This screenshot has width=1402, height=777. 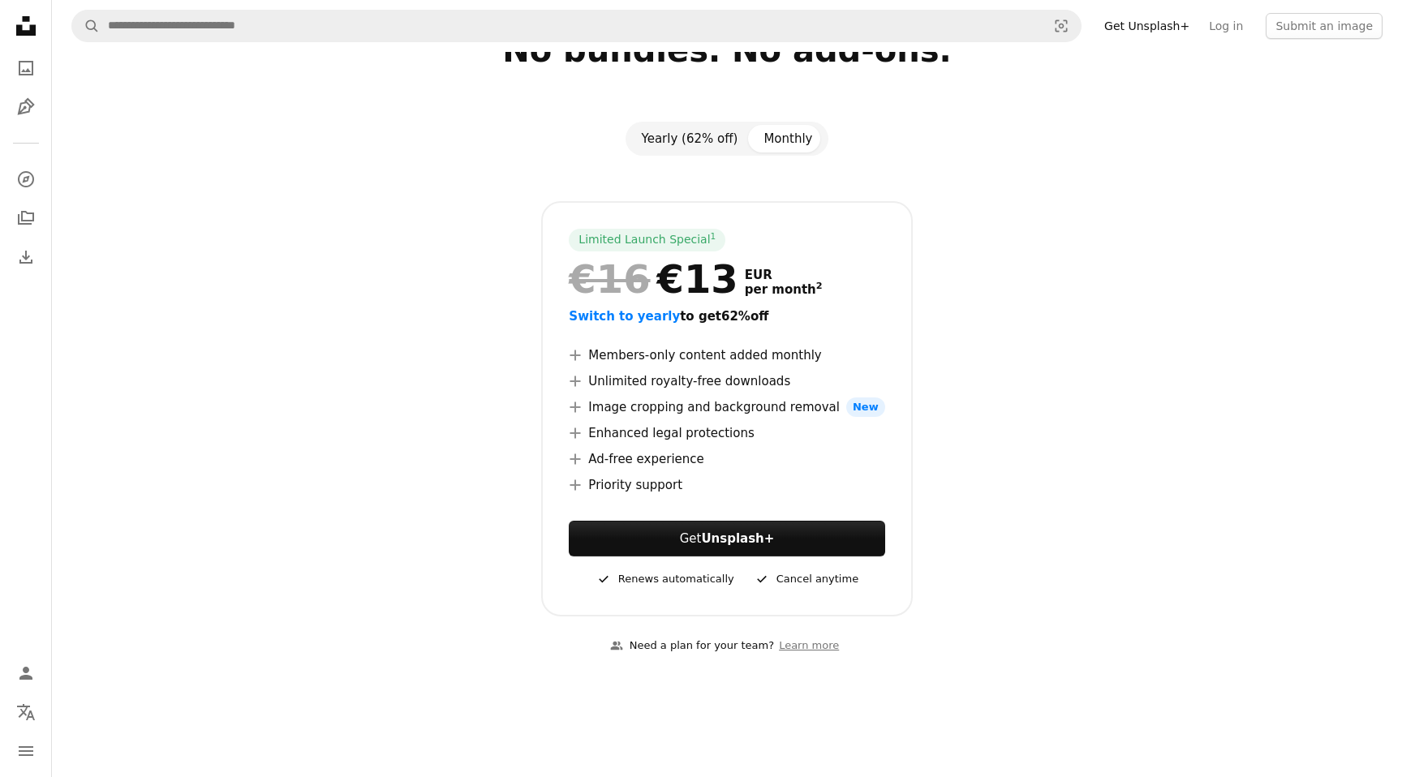 What do you see at coordinates (866, 407) in the screenshot?
I see `span: New` at bounding box center [866, 407].